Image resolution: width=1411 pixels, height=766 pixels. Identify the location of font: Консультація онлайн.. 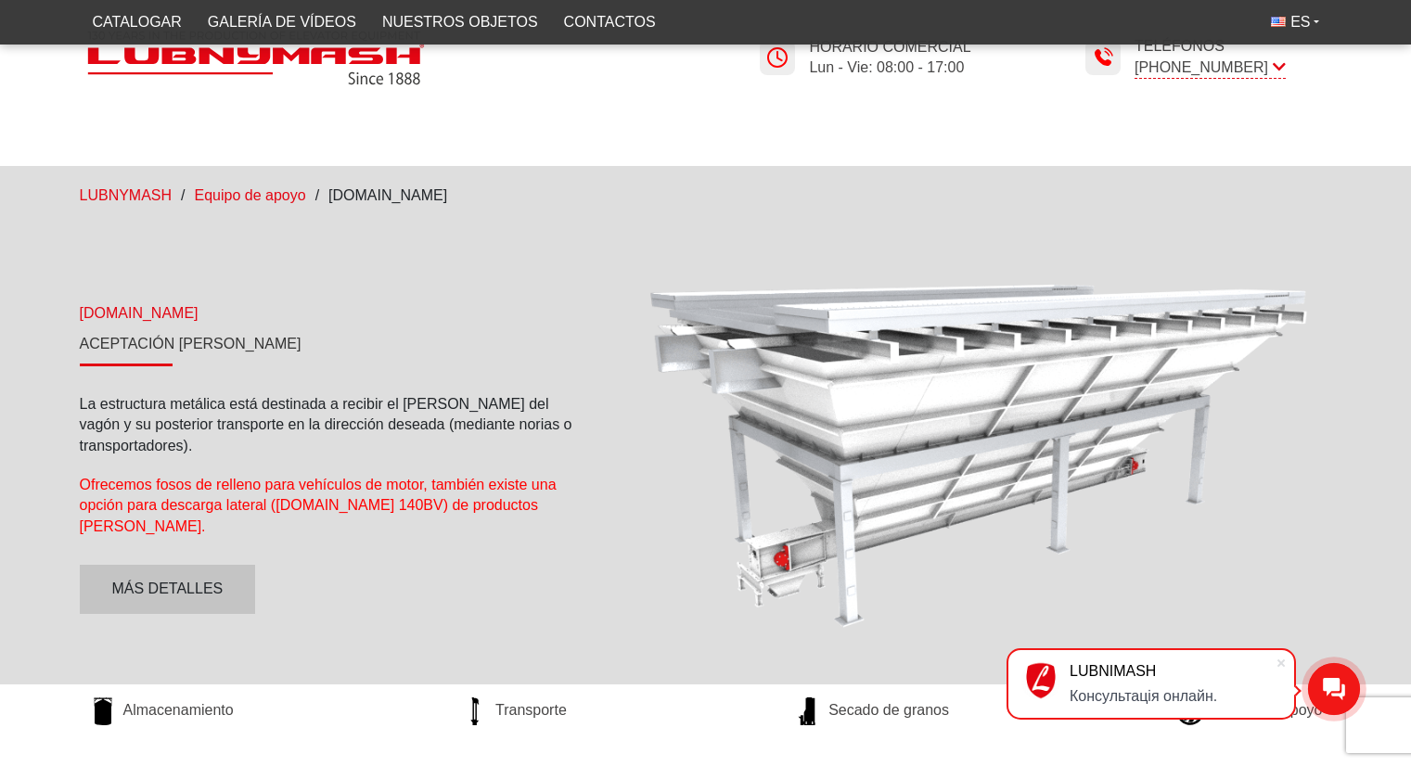
(1143, 696).